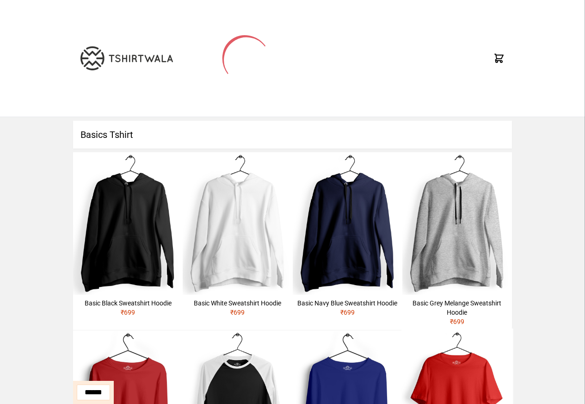 This screenshot has width=585, height=404. I want to click on img: TW-LOGO-400-104.png, so click(127, 58).